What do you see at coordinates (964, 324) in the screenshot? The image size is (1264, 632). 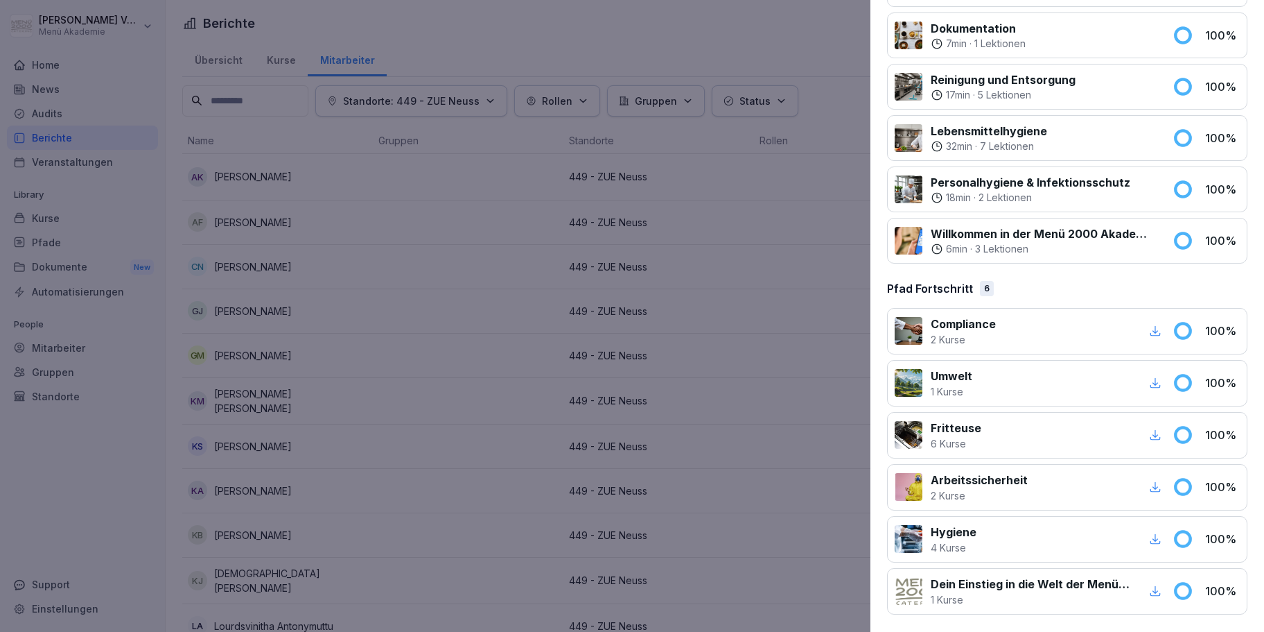 I see `p: Compliance` at bounding box center [964, 324].